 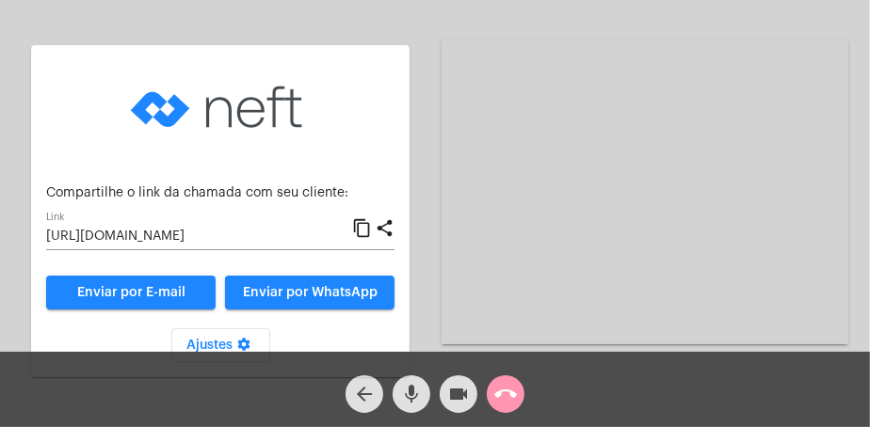 I want to click on mat-icon: call_end, so click(x=505, y=394).